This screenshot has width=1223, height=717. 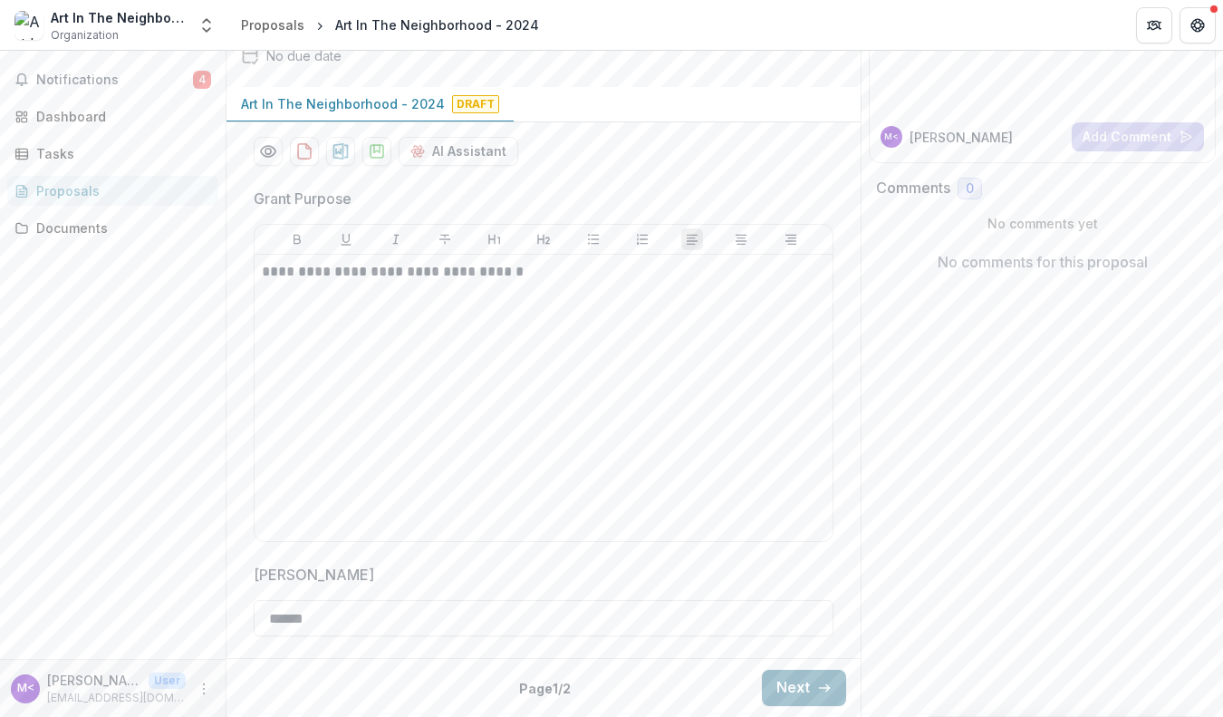 What do you see at coordinates (544, 239) in the screenshot?
I see `button: Heading 2` at bounding box center [544, 239].